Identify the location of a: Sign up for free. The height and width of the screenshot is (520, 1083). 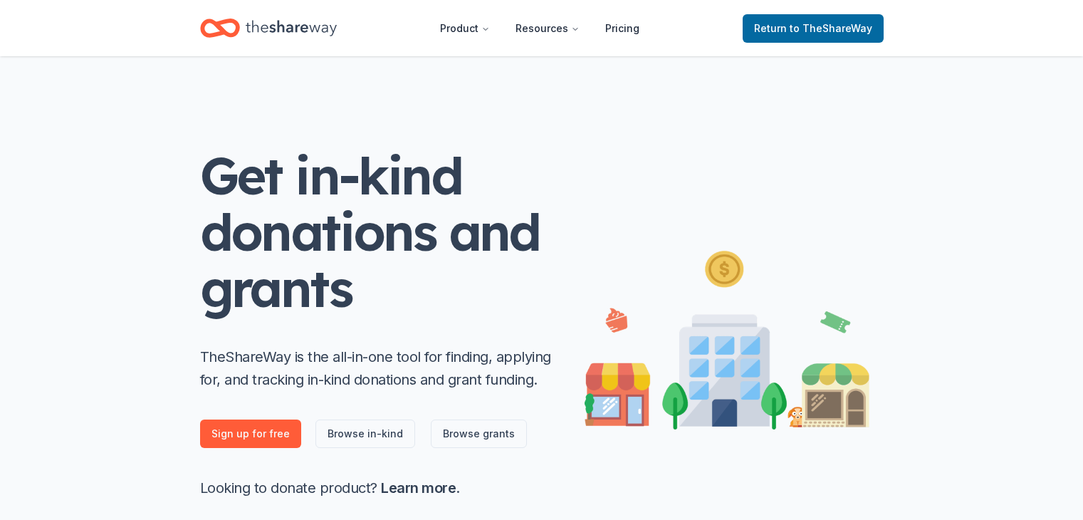
(251, 434).